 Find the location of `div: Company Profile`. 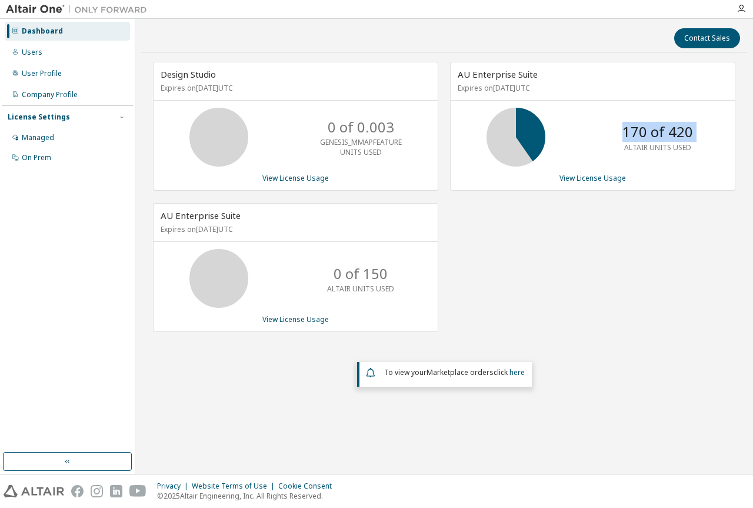

div: Company Profile is located at coordinates (49, 95).